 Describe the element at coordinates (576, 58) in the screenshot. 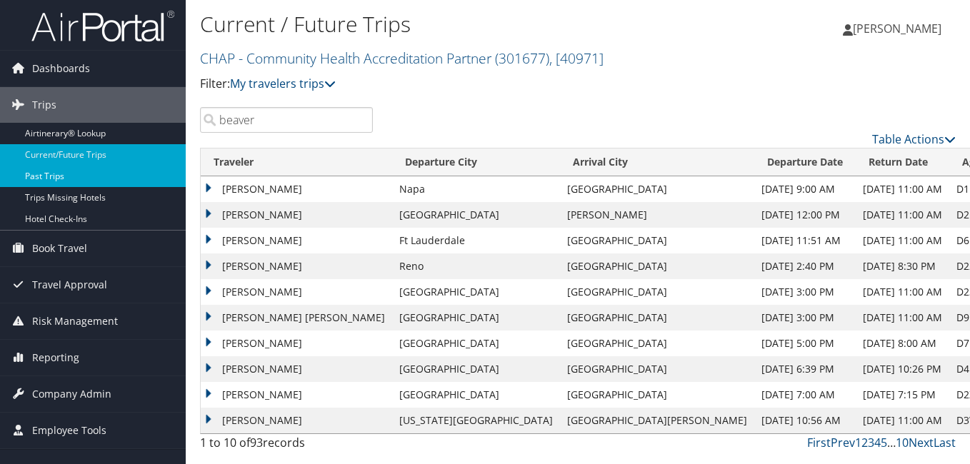

I see `span: , [ 40971 ]` at that location.